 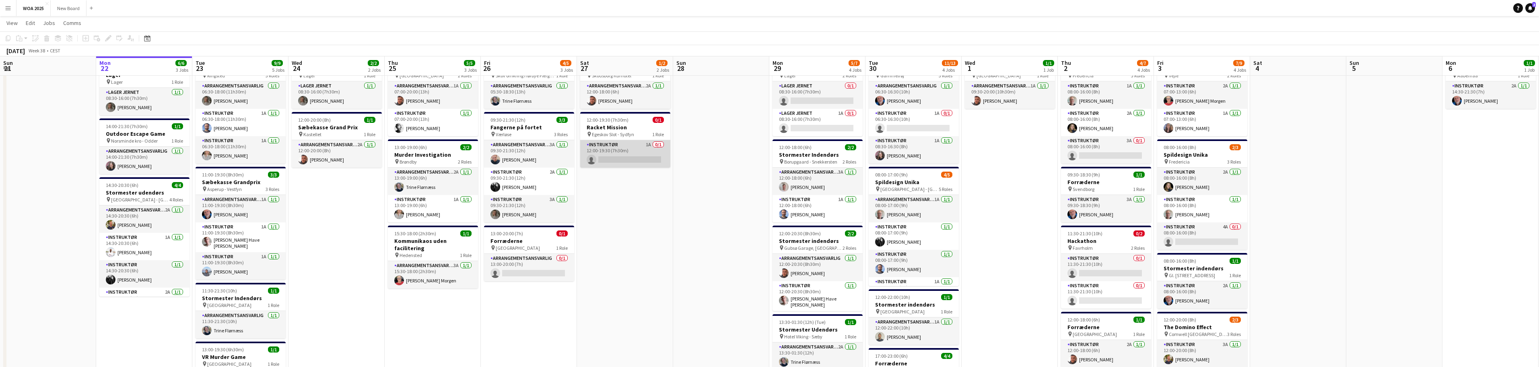 I want to click on span: Comms, so click(x=72, y=23).